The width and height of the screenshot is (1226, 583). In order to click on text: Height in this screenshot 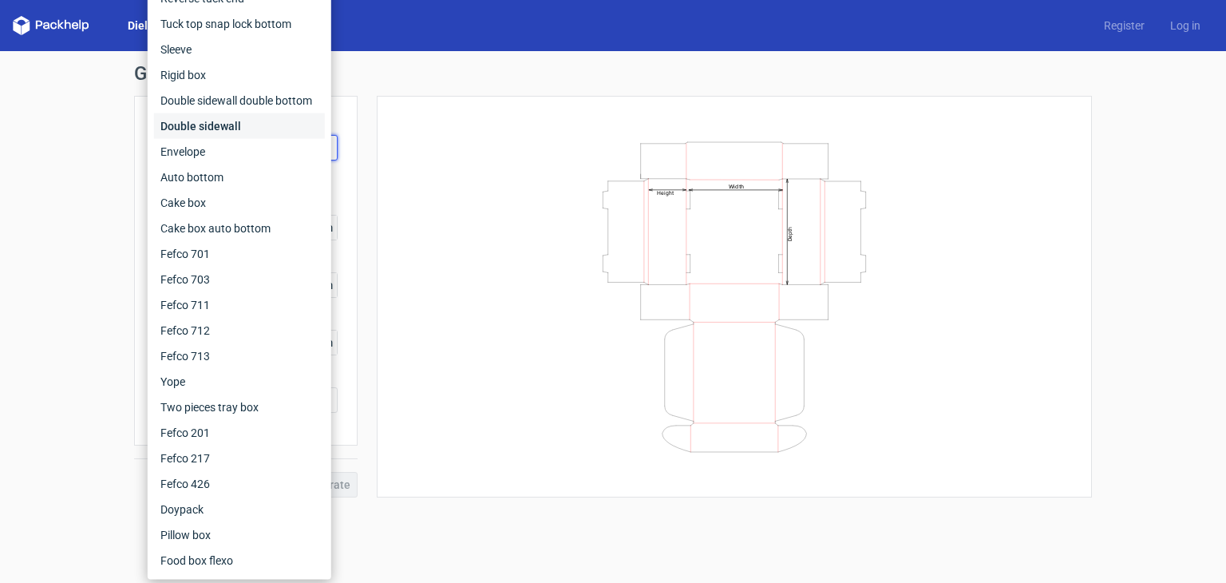, I will do `click(665, 192)`.